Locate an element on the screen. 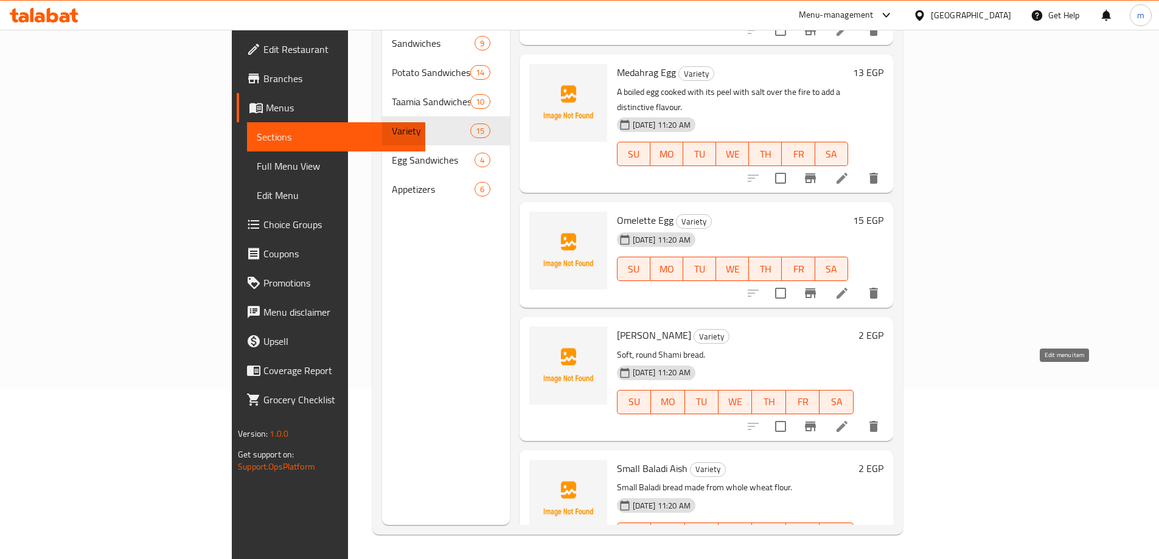  div: Sandwiches9 is located at coordinates (446, 43).